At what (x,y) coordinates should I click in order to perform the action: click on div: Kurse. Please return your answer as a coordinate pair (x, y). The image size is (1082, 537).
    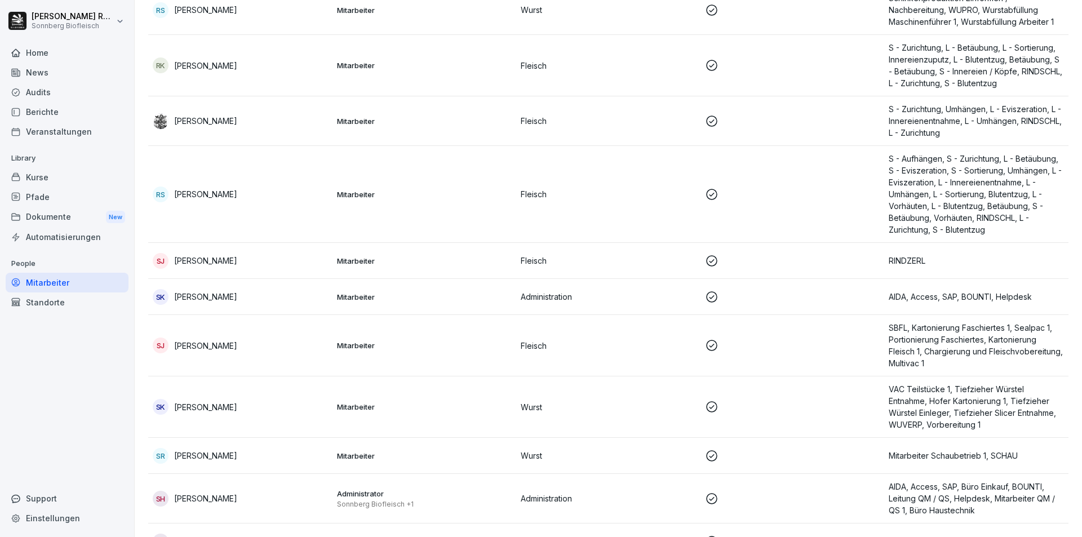
    Looking at the image, I should click on (67, 177).